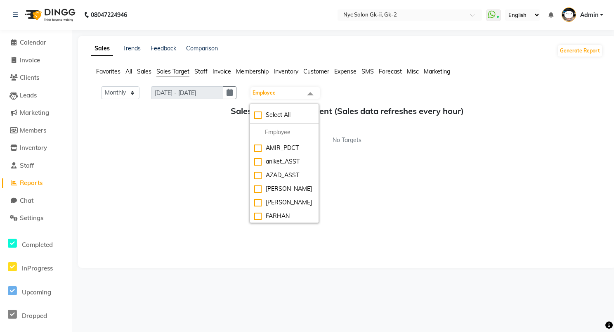 Image resolution: width=614 pixels, height=332 pixels. Describe the element at coordinates (285, 175) in the screenshot. I see `div: AZAD_ASST` at that location.